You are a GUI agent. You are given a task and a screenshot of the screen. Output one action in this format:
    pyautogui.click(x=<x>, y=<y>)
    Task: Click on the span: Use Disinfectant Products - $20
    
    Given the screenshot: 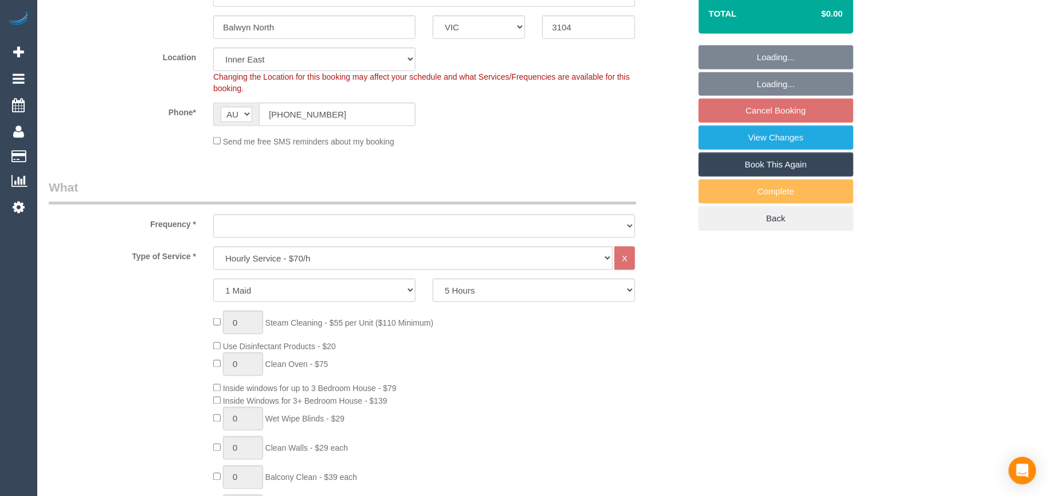 What is the action you would take?
    pyautogui.click(x=279, y=347)
    